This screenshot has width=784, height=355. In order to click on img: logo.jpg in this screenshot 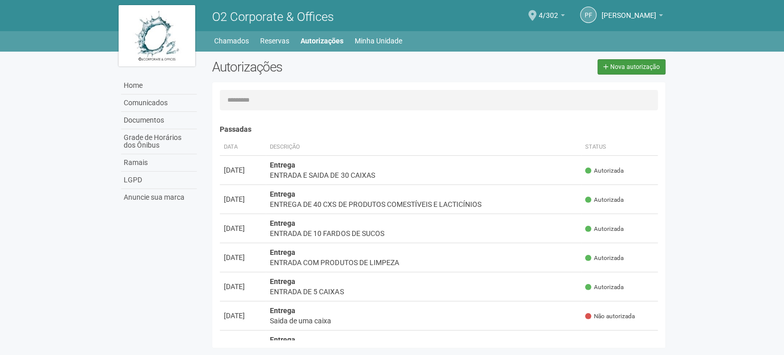, I will do `click(157, 36)`.